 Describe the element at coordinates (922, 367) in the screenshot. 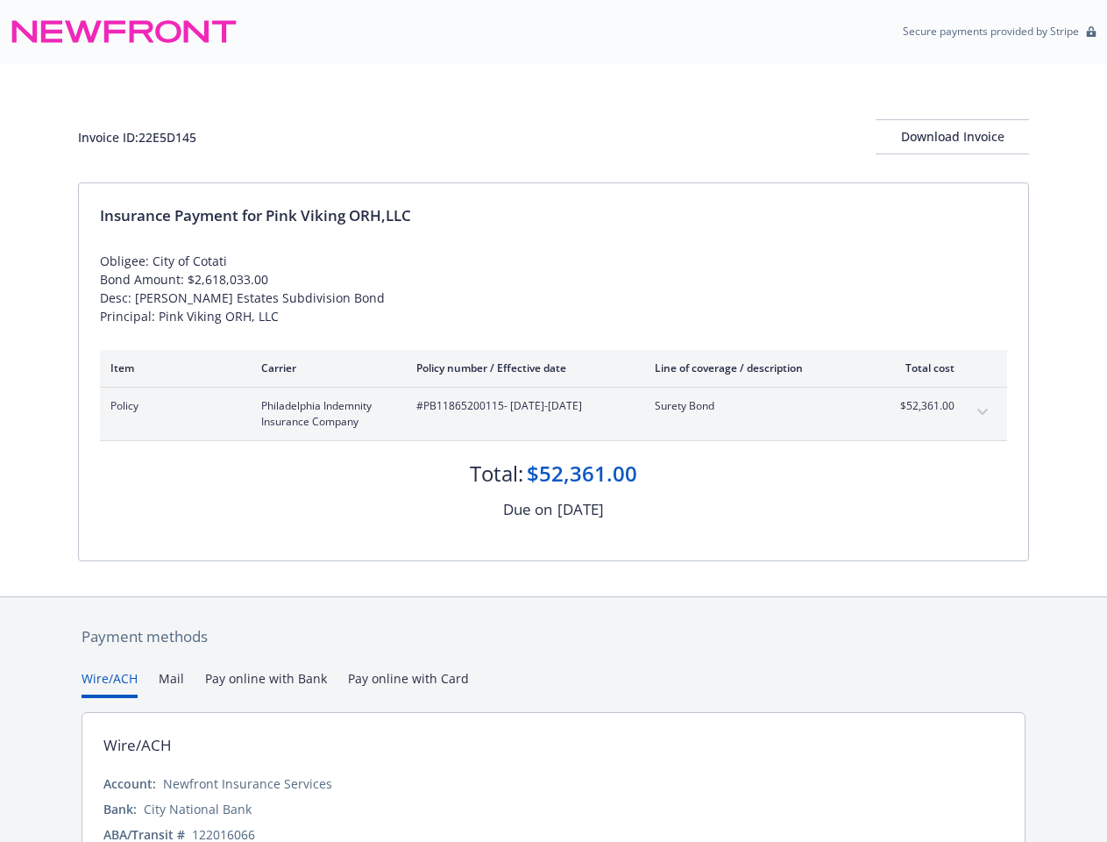

I see `div: Total cost` at that location.